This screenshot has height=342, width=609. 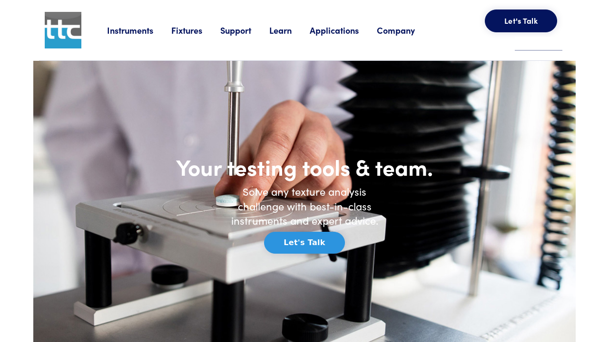 I want to click on a: Support, so click(x=244, y=30).